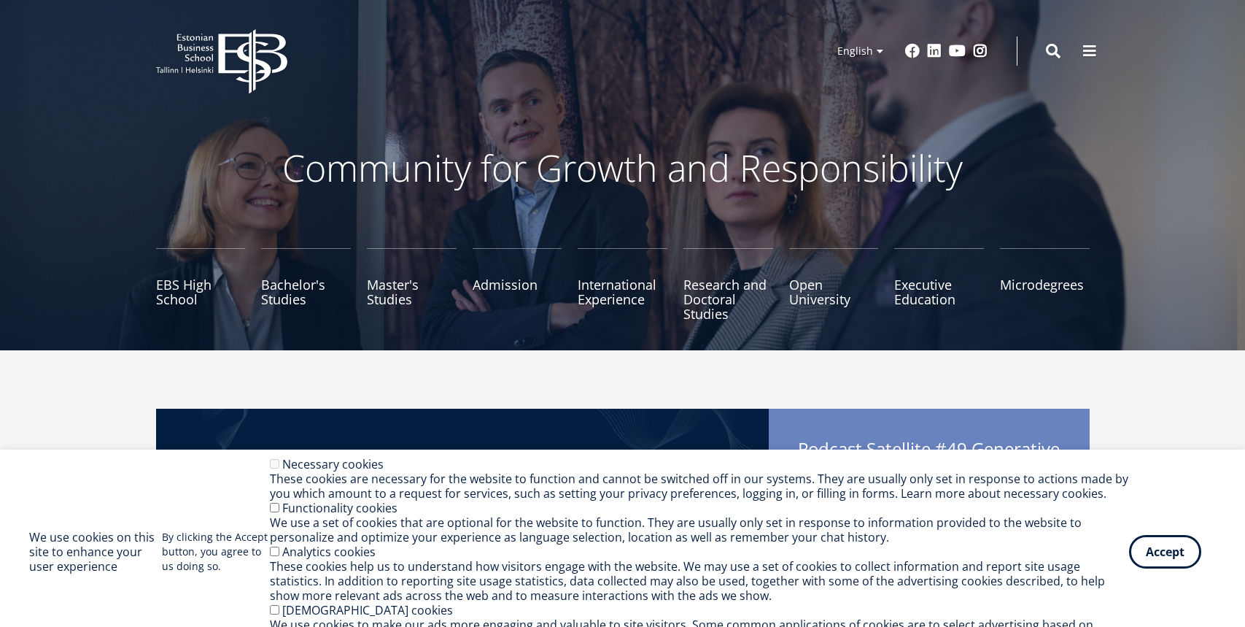 This screenshot has width=1245, height=627. I want to click on span: Podcast Satellite #49 Generative, so click(929, 462).